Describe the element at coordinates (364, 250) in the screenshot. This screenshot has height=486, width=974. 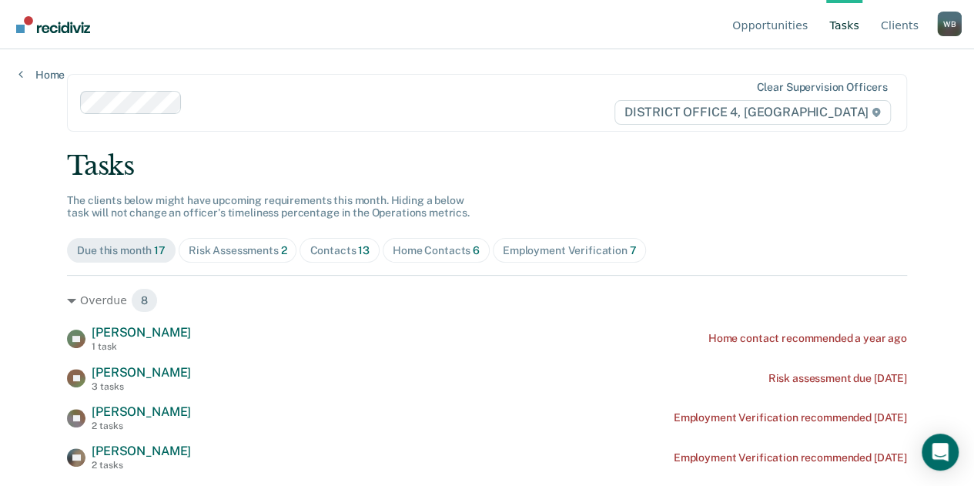
I see `span: 13` at that location.